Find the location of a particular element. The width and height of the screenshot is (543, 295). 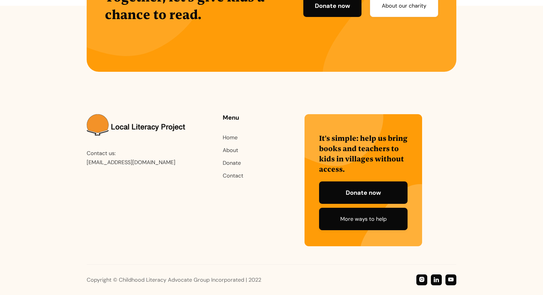

h3: It's simple: help us bring books and teachers to kids in villages without access. is located at coordinates (363, 154).